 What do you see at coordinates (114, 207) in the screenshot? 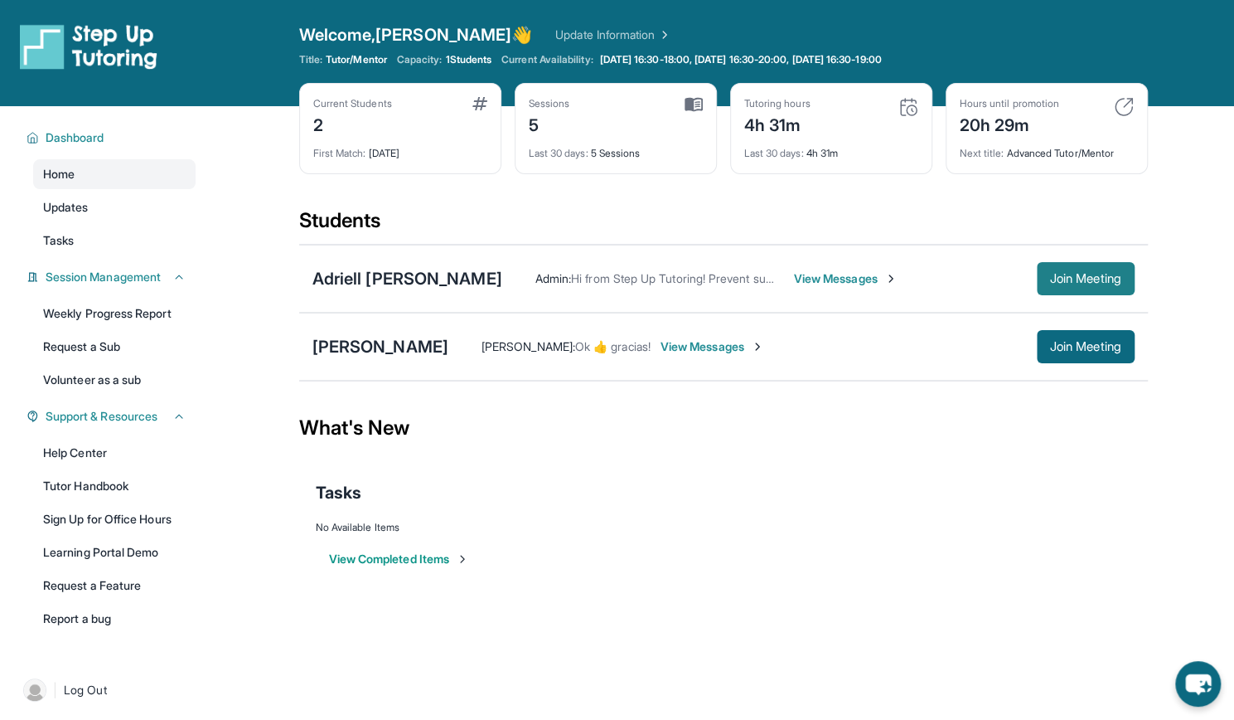
I see `a: Updates` at bounding box center [114, 207].